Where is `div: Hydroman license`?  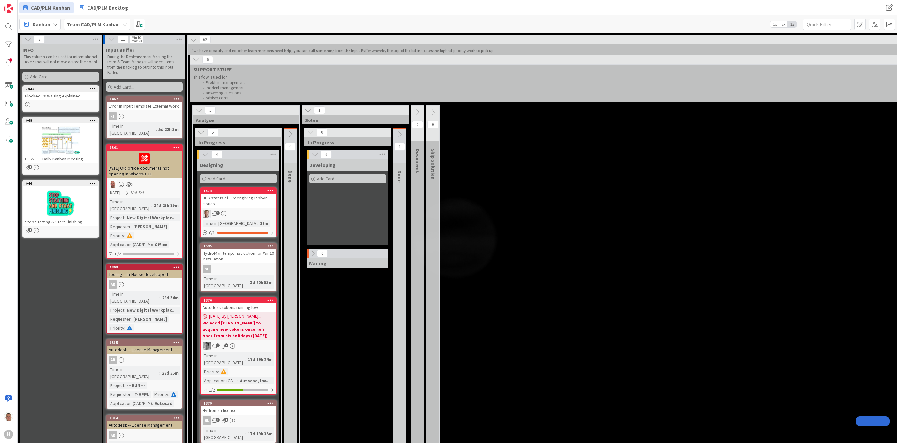 div: Hydroman license is located at coordinates (238, 410).